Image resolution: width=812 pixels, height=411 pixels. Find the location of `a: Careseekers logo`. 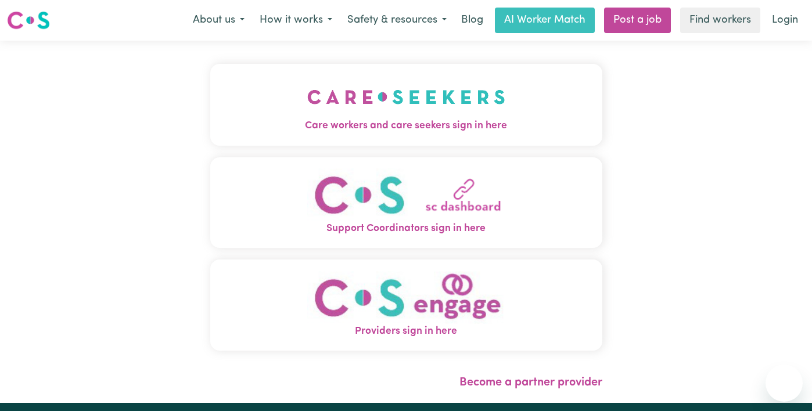

a: Careseekers logo is located at coordinates (28, 20).